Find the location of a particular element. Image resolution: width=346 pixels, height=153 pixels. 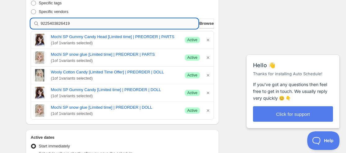

a: Mochi SP snow glue [Limited time] | PREORDER | DOLL is located at coordinates (115, 108).